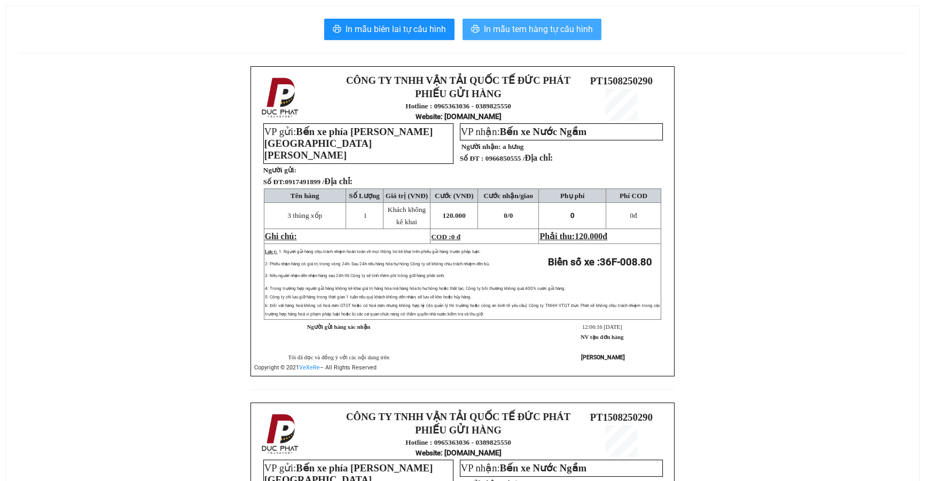 The width and height of the screenshot is (925, 481). I want to click on span: 3 thùng xốp, so click(304, 215).